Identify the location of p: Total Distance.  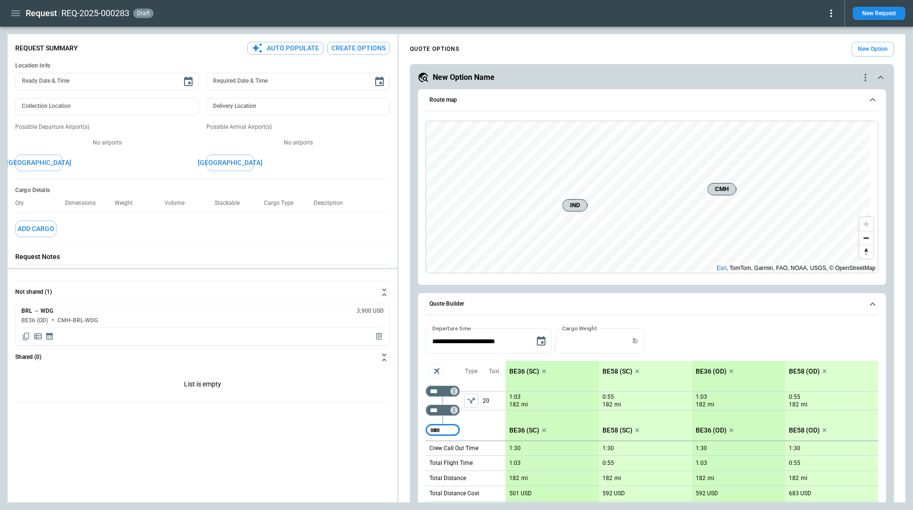
(448, 479).